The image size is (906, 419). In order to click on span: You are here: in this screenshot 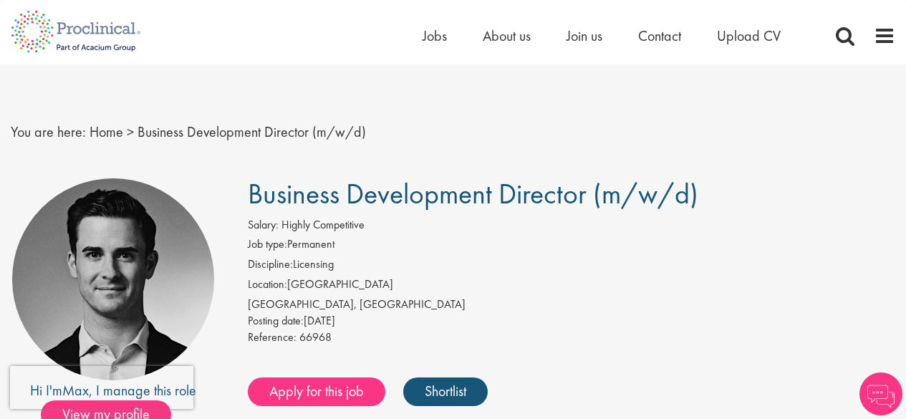, I will do `click(48, 132)`.